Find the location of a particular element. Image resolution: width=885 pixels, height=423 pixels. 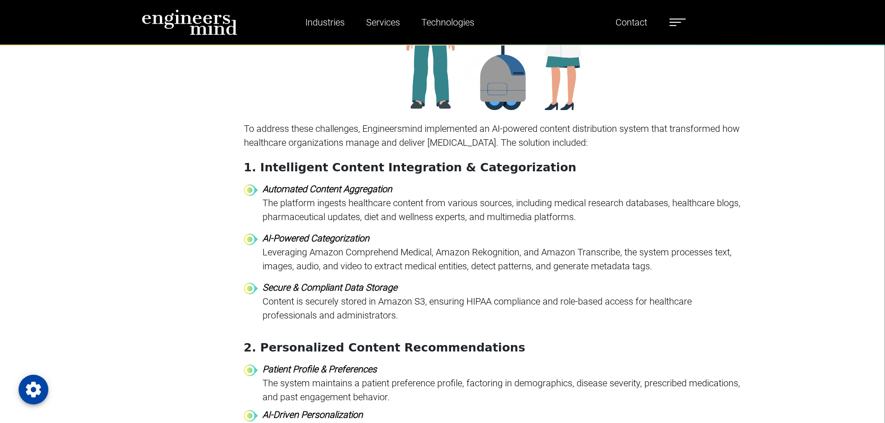

a: Contact is located at coordinates (631, 22).